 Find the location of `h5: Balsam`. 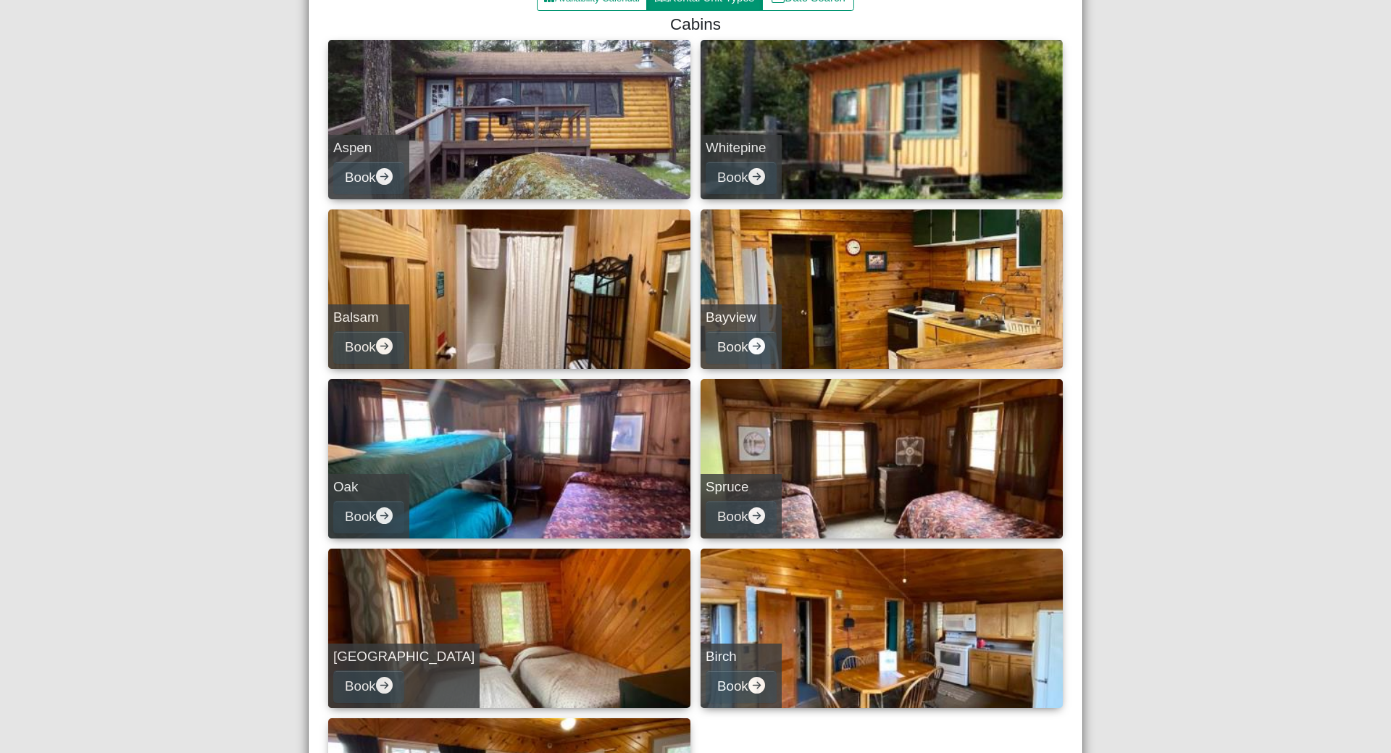

h5: Balsam is located at coordinates (369, 317).